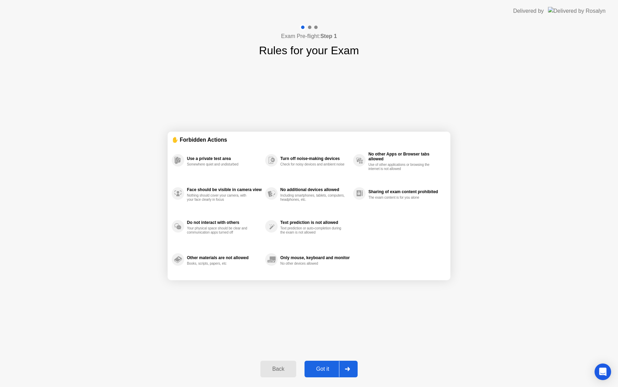 This screenshot has height=387, width=618. I want to click on div: Nothing should cover your camera, with your face clearly in focus, so click(219, 197).